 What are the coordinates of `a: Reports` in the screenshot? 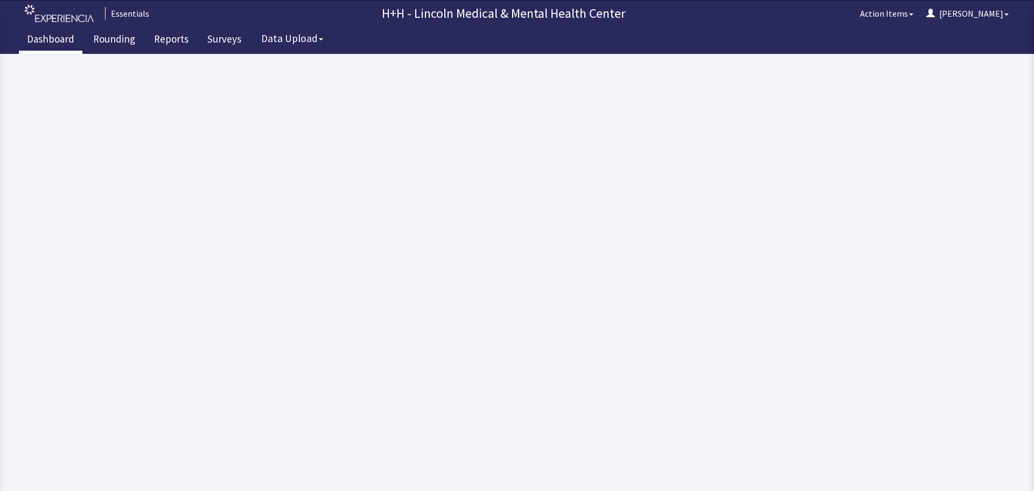 It's located at (171, 40).